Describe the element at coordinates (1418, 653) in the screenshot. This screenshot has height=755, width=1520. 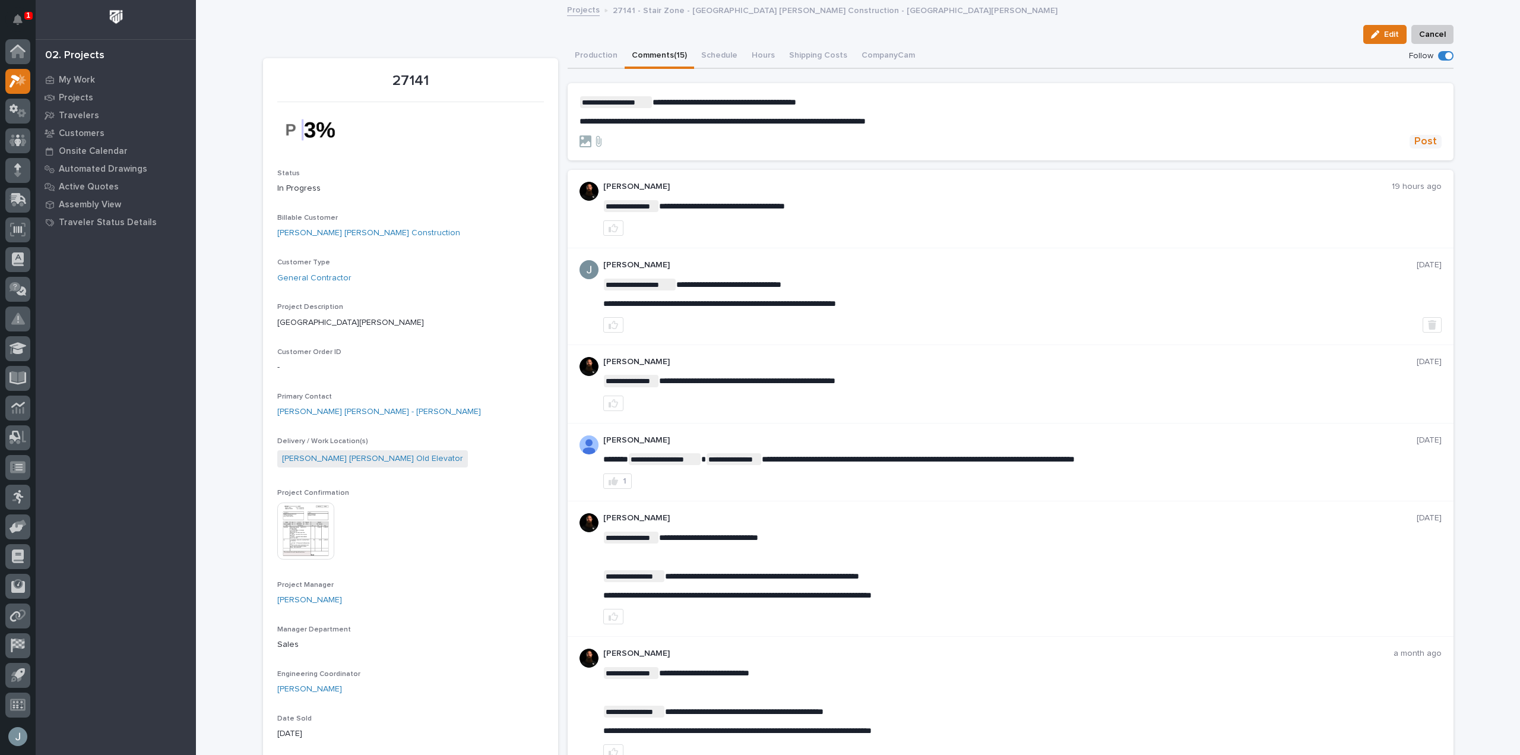
I see `p: a month ago` at that location.